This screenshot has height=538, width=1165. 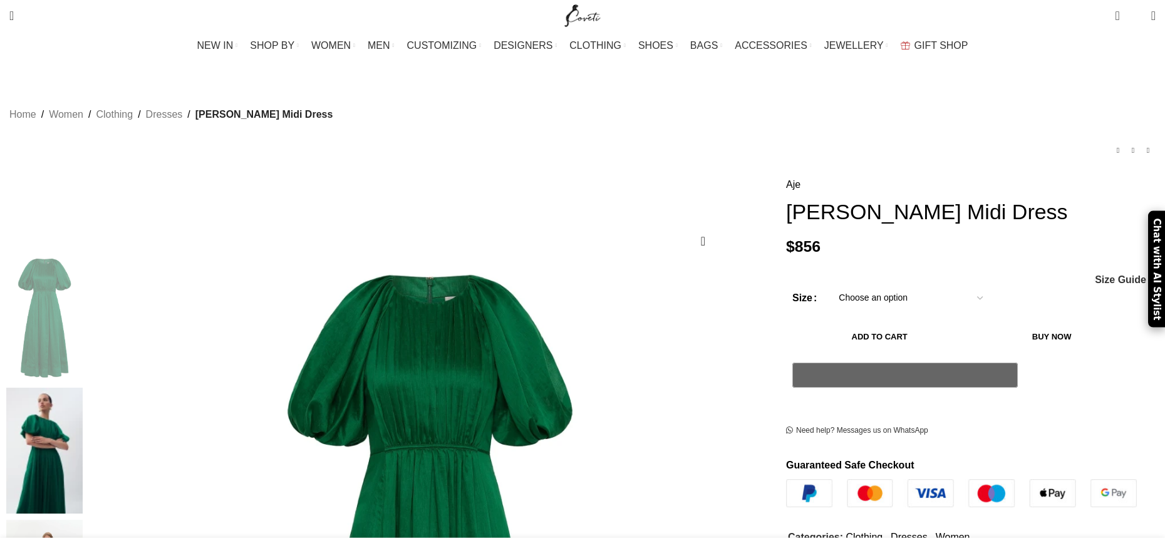 What do you see at coordinates (523, 45) in the screenshot?
I see `span: DESIGNERS` at bounding box center [523, 45].